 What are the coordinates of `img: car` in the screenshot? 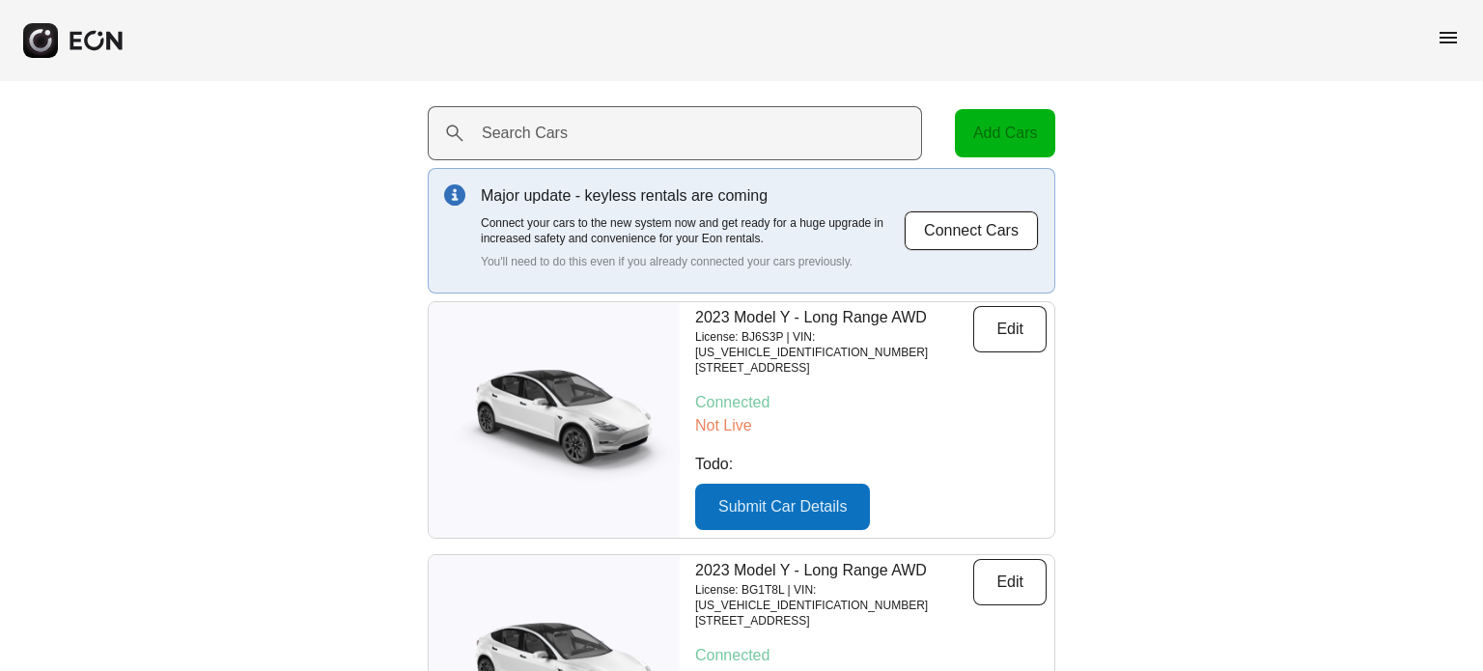 It's located at (554, 420).